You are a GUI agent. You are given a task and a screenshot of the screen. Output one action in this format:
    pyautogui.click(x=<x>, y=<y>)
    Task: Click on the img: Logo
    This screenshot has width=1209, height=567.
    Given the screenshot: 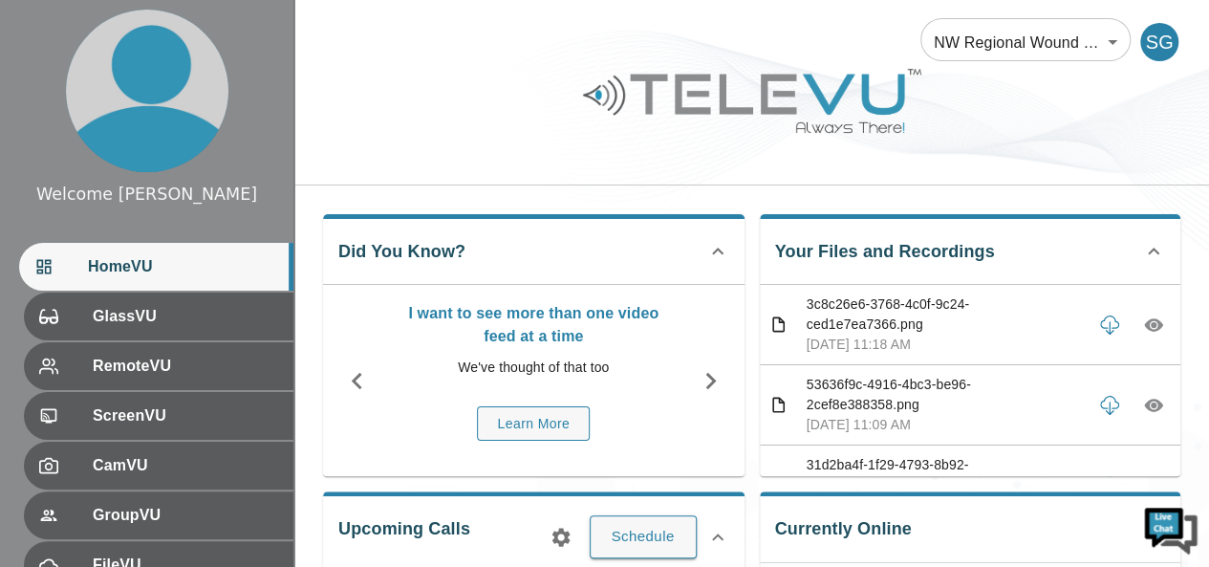 What is the action you would take?
    pyautogui.click(x=752, y=100)
    